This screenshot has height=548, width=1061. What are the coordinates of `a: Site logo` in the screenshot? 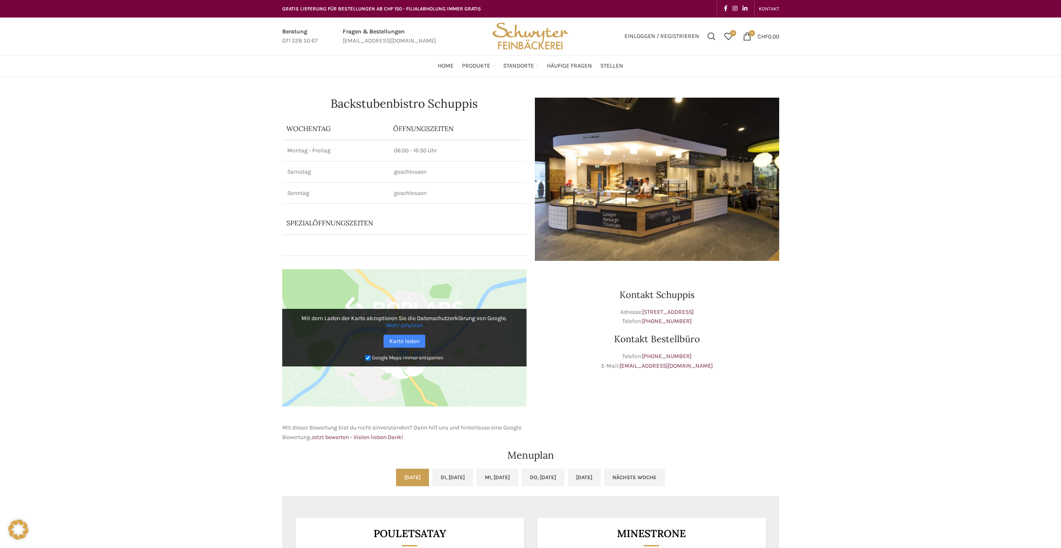 It's located at (530, 35).